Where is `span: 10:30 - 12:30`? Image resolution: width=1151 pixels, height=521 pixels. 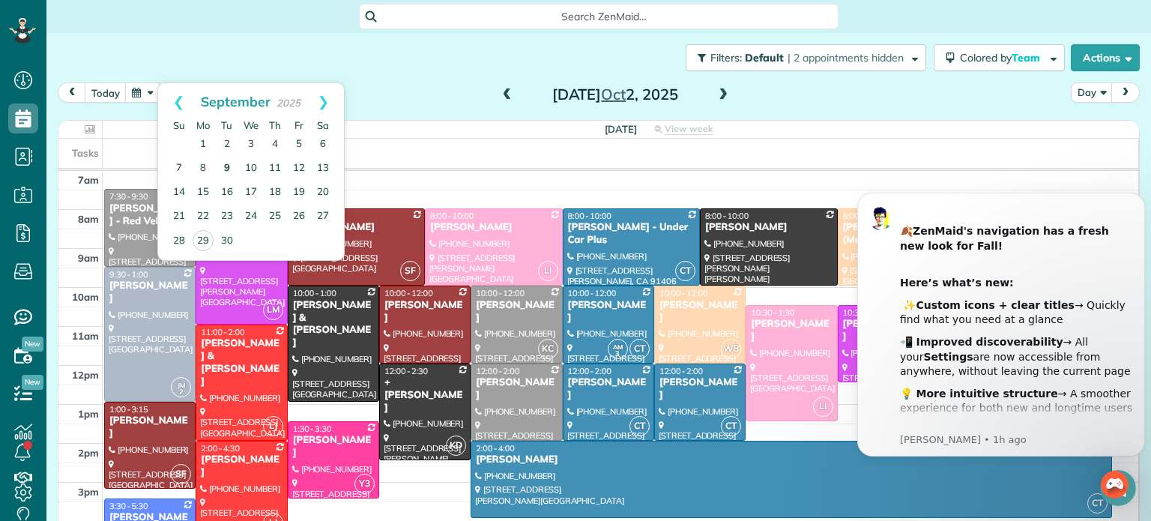 span: 10:30 - 12:30 is located at coordinates (867, 312).